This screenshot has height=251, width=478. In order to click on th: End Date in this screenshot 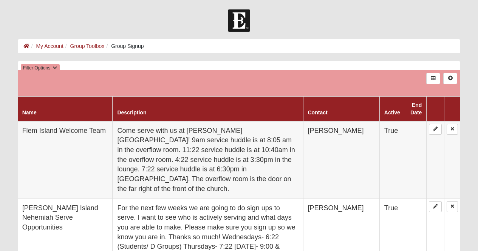, I will do `click(415, 109)`.